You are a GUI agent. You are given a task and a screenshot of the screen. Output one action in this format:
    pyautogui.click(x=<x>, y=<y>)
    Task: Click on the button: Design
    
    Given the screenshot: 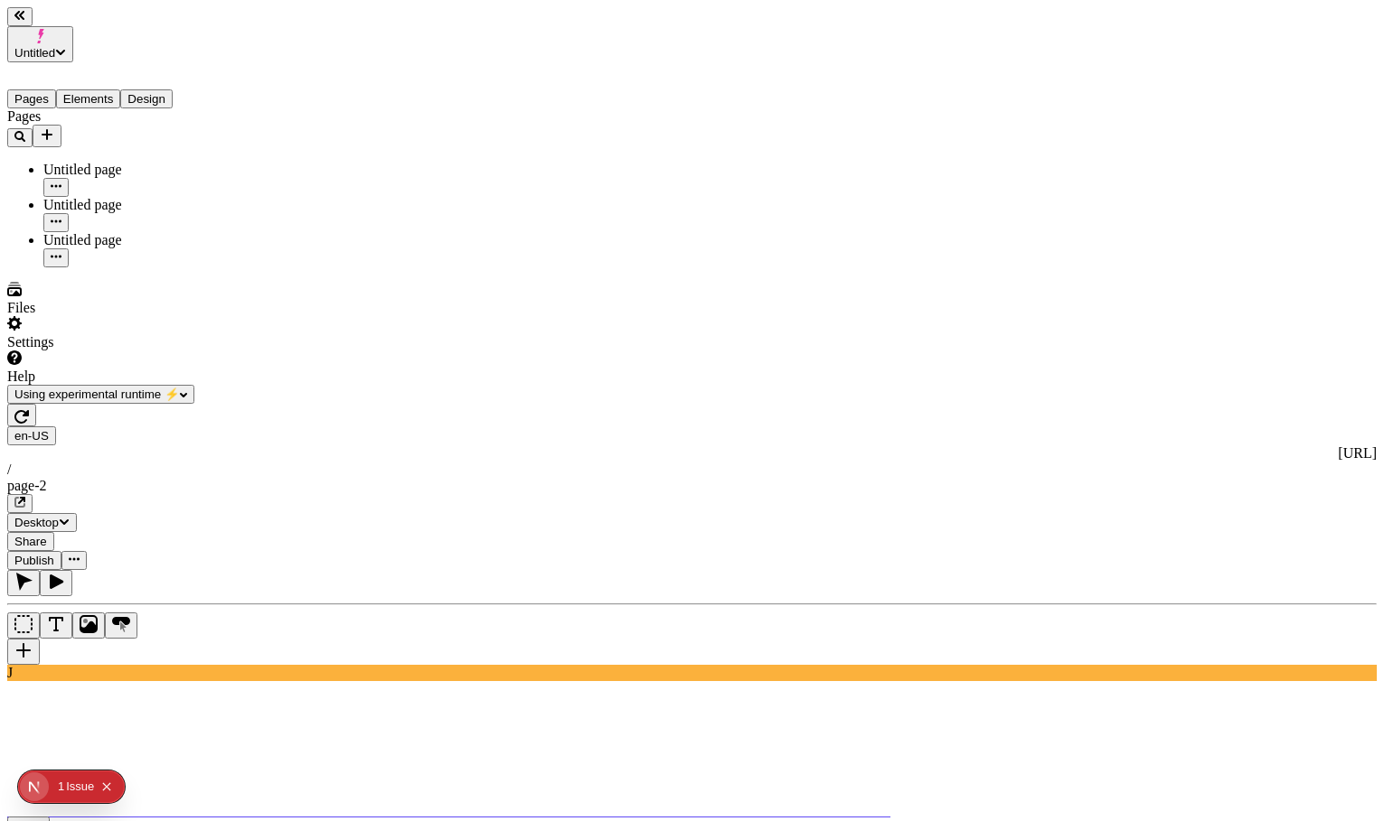 What is the action you would take?
    pyautogui.click(x=146, y=99)
    